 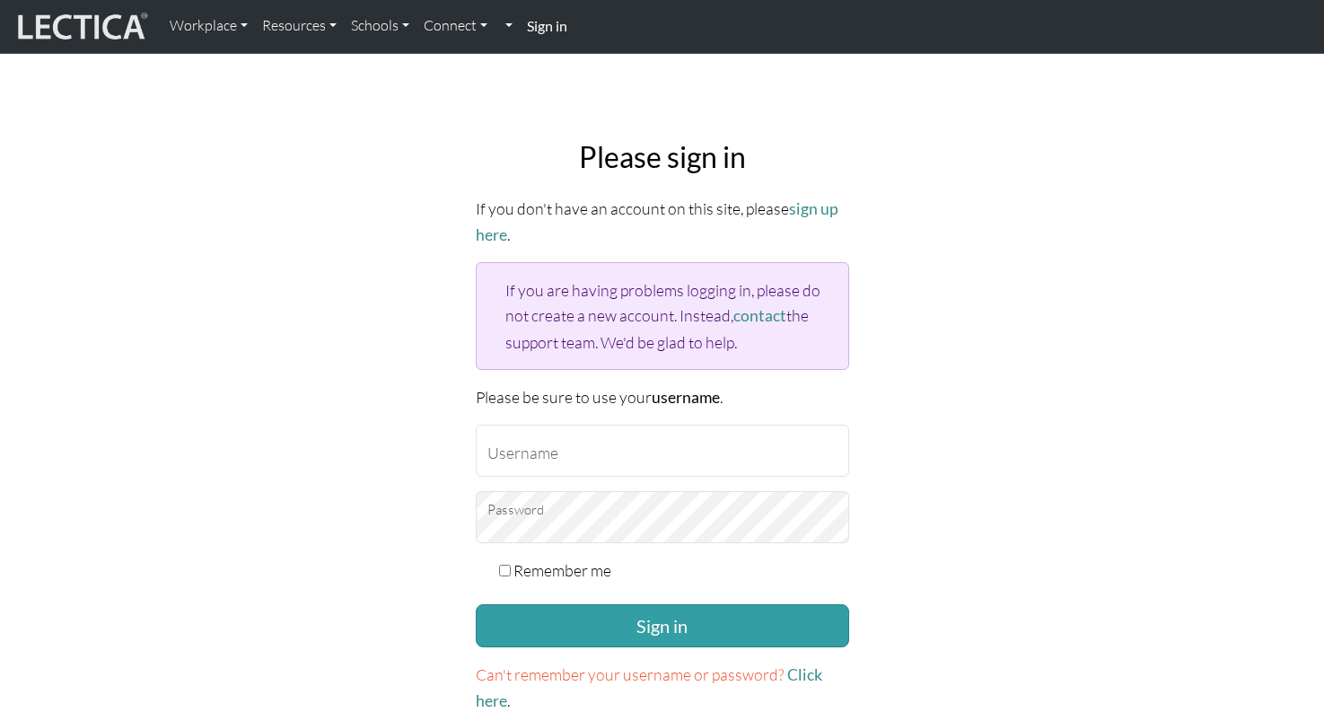 I want to click on div: If you are having problems logging in, please do not create a new account. Instead, the support t..., so click(x=663, y=315).